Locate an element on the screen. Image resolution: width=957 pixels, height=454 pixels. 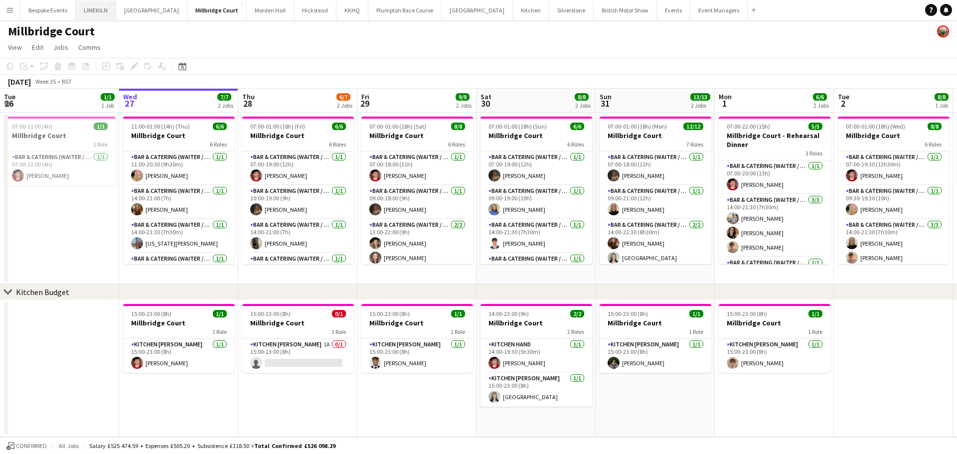
span: 28 is located at coordinates (248, 103).